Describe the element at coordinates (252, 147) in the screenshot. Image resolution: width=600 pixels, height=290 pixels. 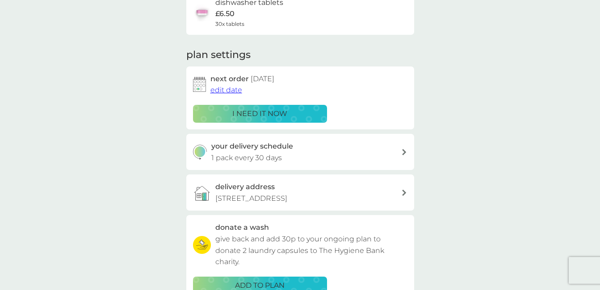
I see `h3: your delivery schedule` at that location.